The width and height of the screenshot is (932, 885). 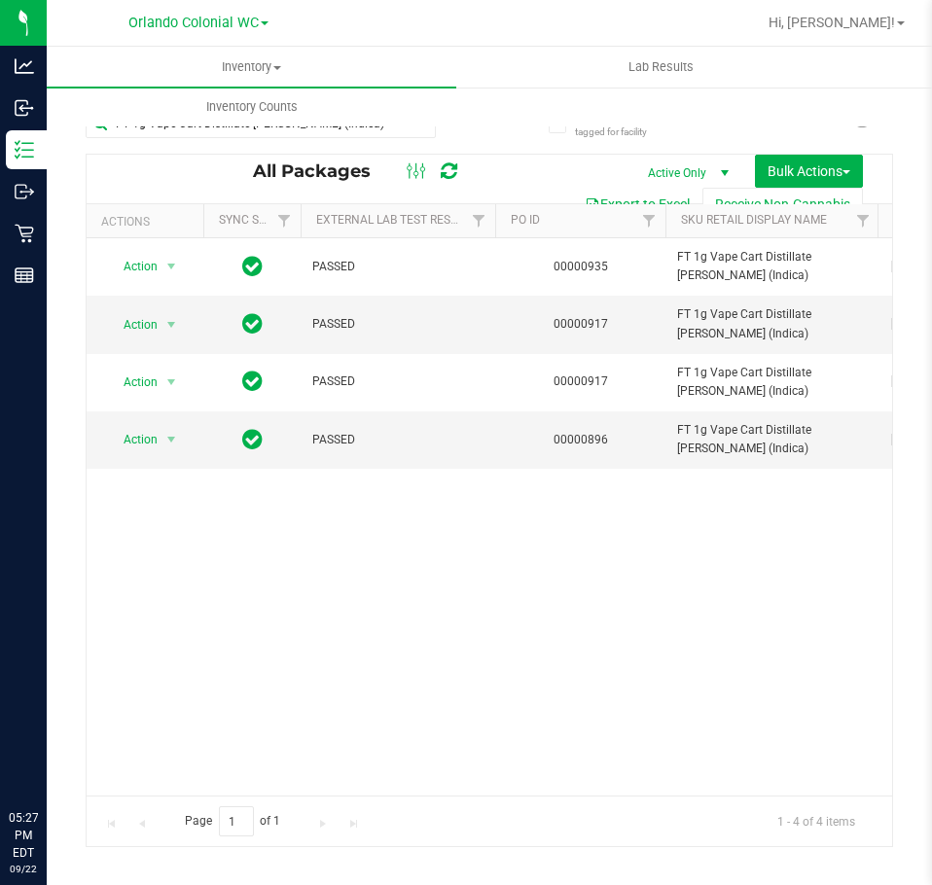 I want to click on p: 05:27 PM EDT, so click(x=23, y=835).